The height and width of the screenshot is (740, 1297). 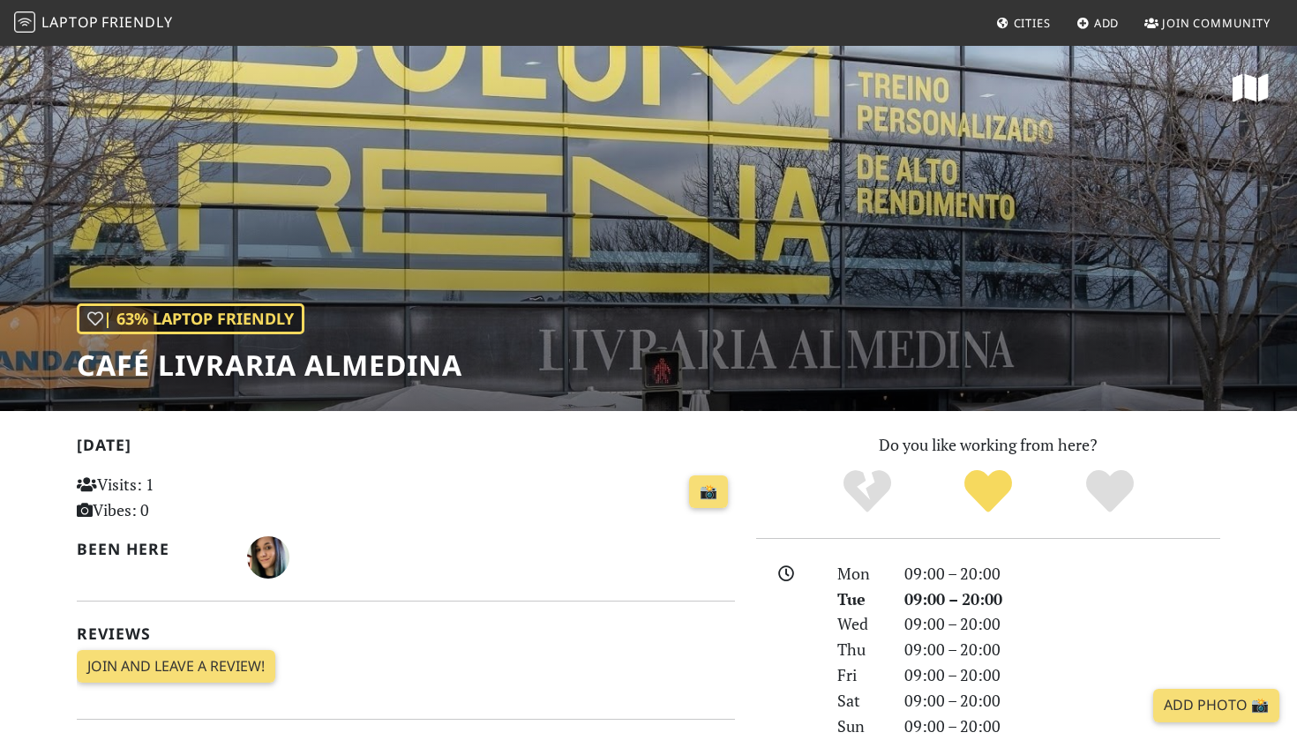 What do you see at coordinates (191, 318) in the screenshot?
I see `div: | 63% Laptop Friendly` at bounding box center [191, 318].